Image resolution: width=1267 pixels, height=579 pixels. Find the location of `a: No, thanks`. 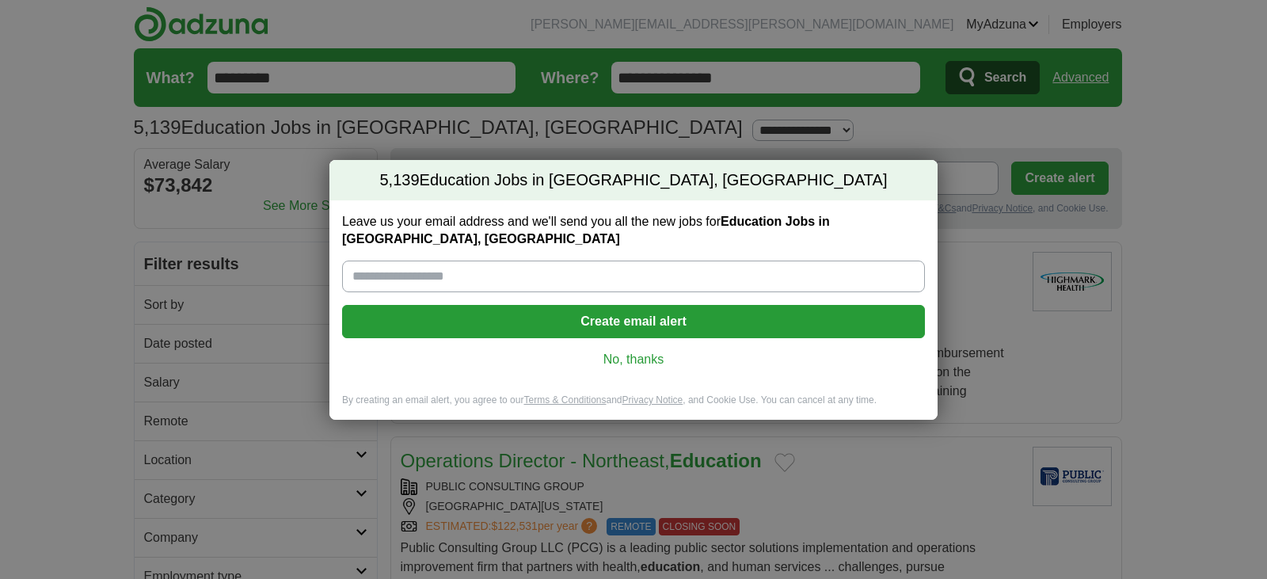

a: No, thanks is located at coordinates (634, 360).